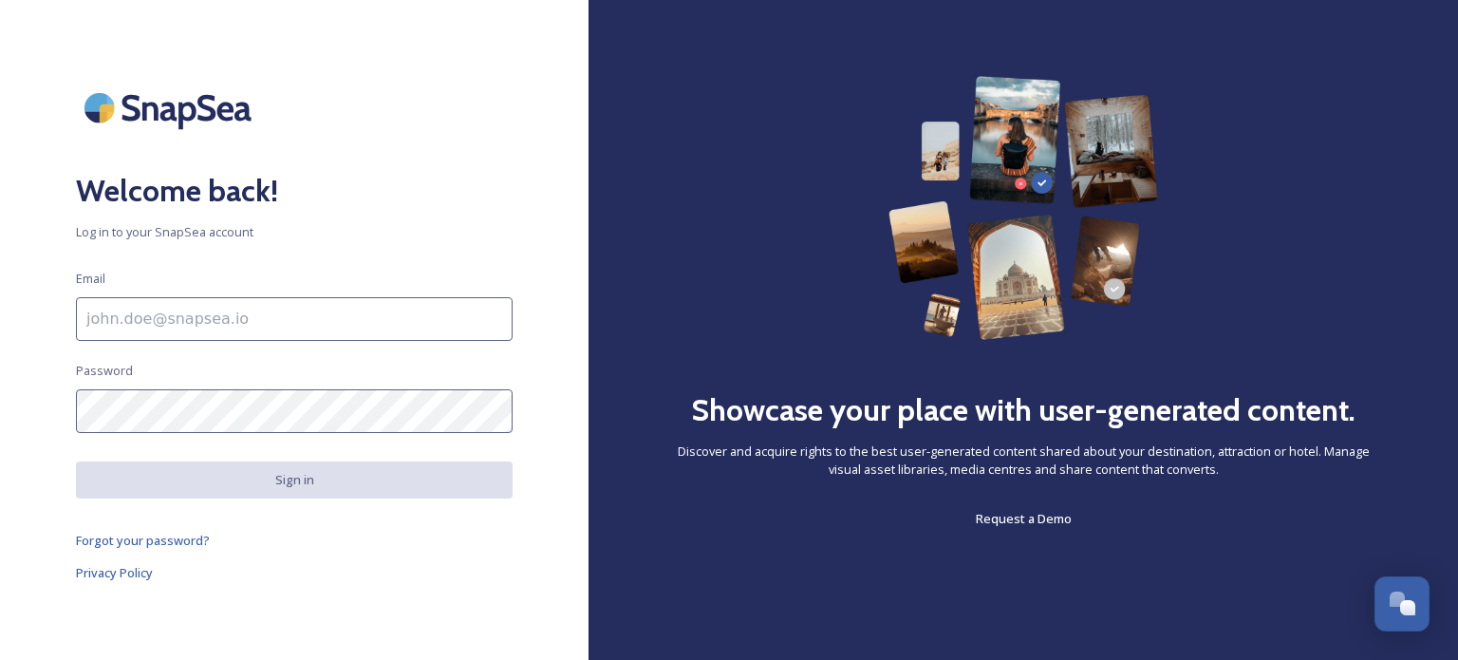 Image resolution: width=1458 pixels, height=660 pixels. What do you see at coordinates (1024, 518) in the screenshot?
I see `a: Request a Demo` at bounding box center [1024, 518].